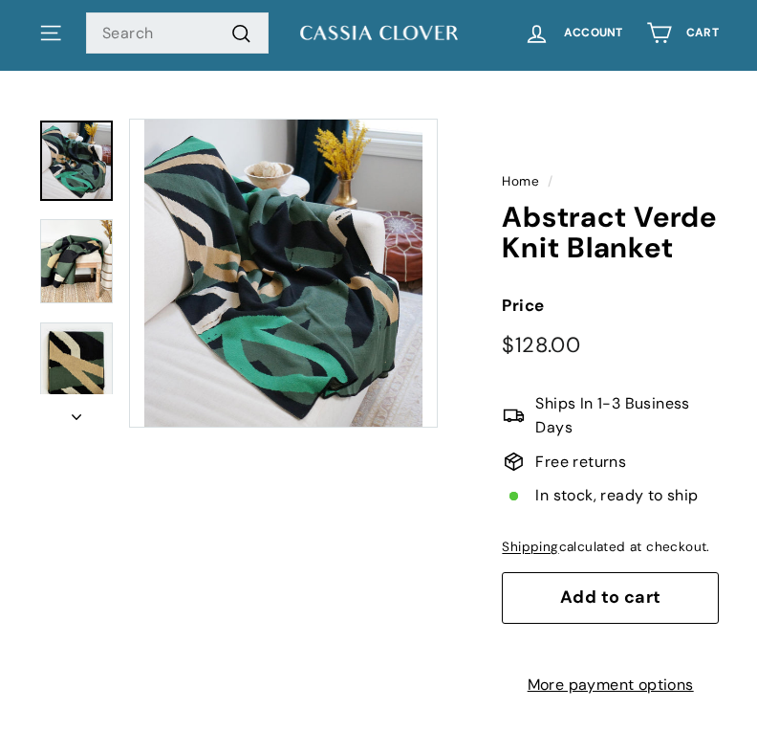 The image size is (757, 731). What do you see at coordinates (76, 411) in the screenshot?
I see `button: Next` at bounding box center [76, 411].